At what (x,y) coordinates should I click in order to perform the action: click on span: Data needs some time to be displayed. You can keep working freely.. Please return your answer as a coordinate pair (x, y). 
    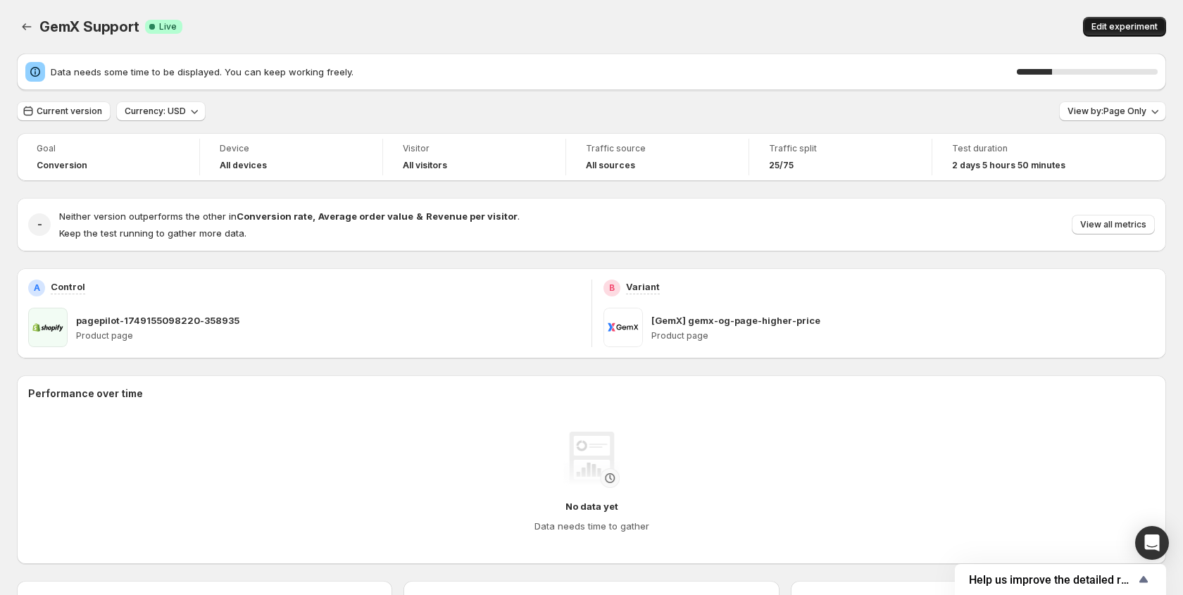
    Looking at the image, I should click on (534, 72).